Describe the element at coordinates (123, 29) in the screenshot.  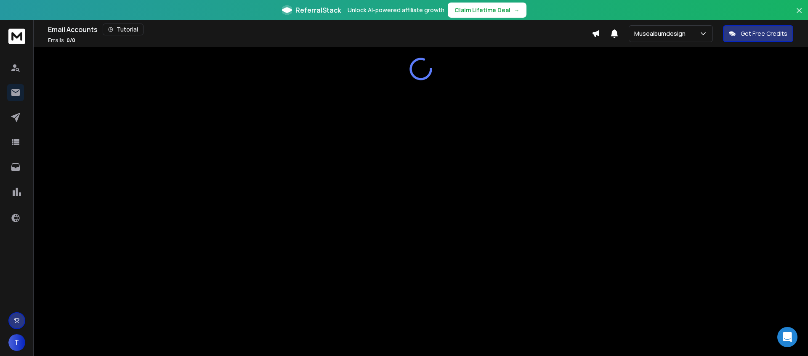
I see `button: Tutorial` at that location.